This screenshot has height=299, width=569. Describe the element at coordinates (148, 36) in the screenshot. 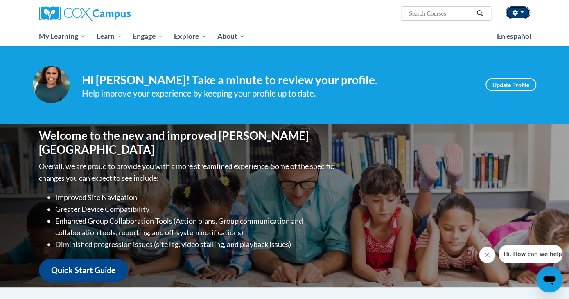

I see `a: Engage` at that location.